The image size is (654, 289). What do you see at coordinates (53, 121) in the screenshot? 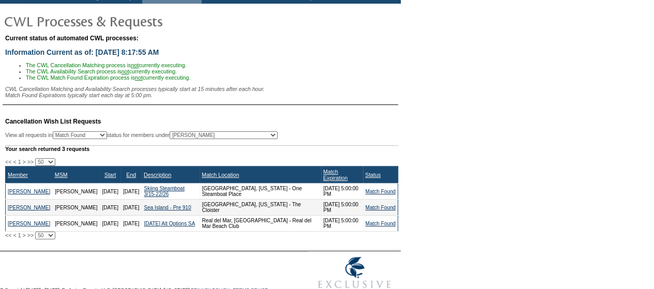
I see `span: Cancellation Wish List Requests` at bounding box center [53, 121].